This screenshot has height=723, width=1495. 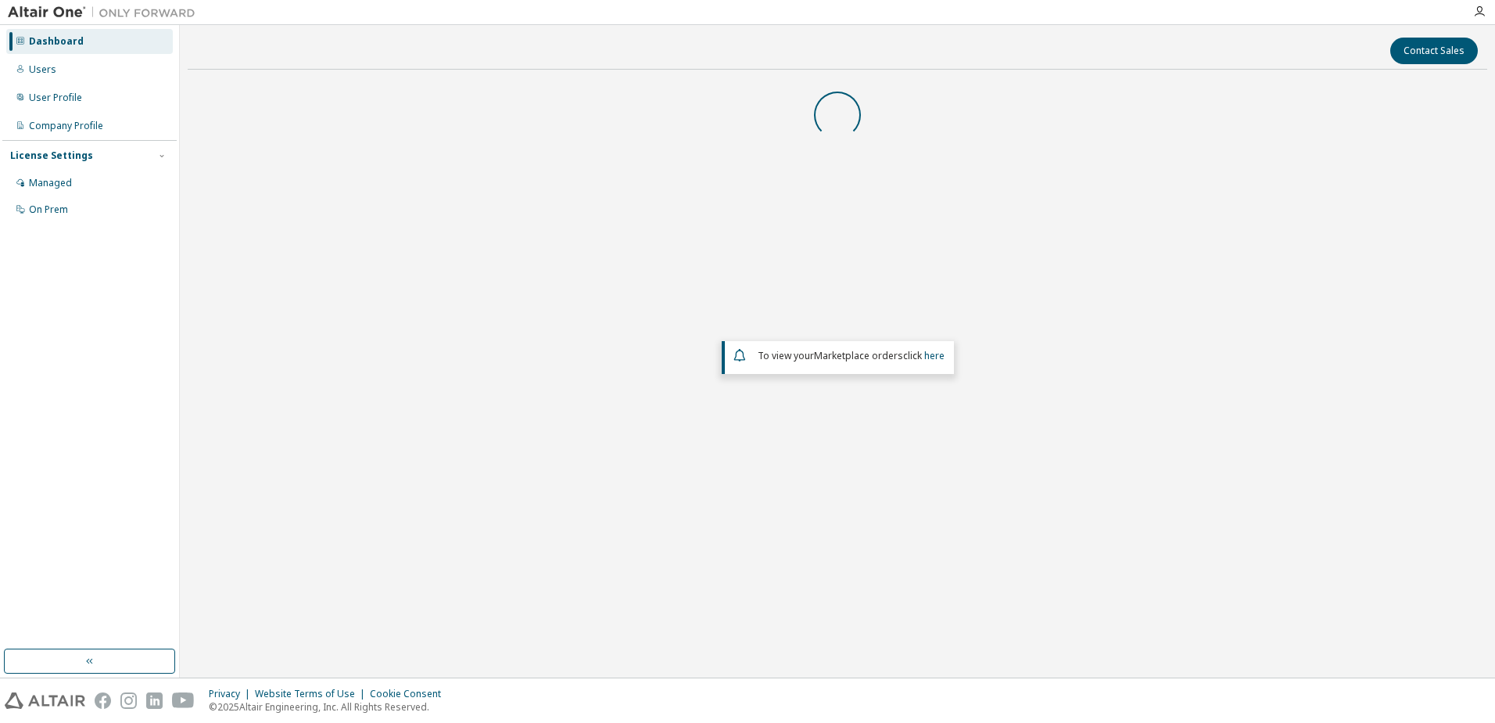 I want to click on div: Website Terms of Use, so click(x=312, y=694).